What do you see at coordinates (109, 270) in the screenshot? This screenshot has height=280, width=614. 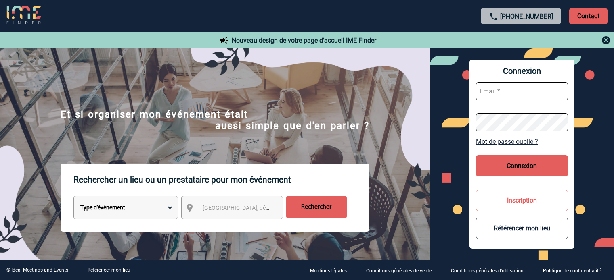 I see `a: Référencer mon lieu` at bounding box center [109, 270].